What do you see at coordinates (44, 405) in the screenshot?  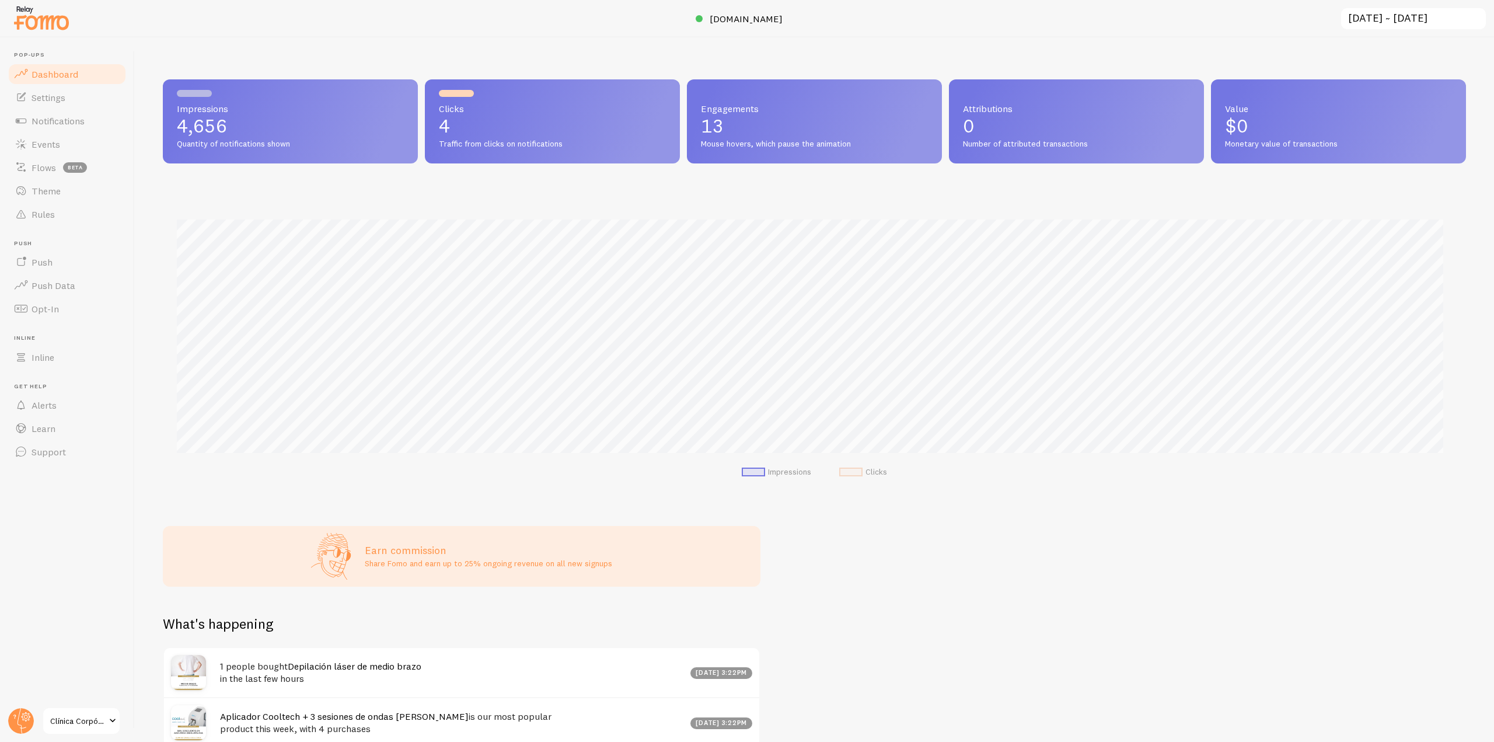 I see `span: Alerts` at bounding box center [44, 405].